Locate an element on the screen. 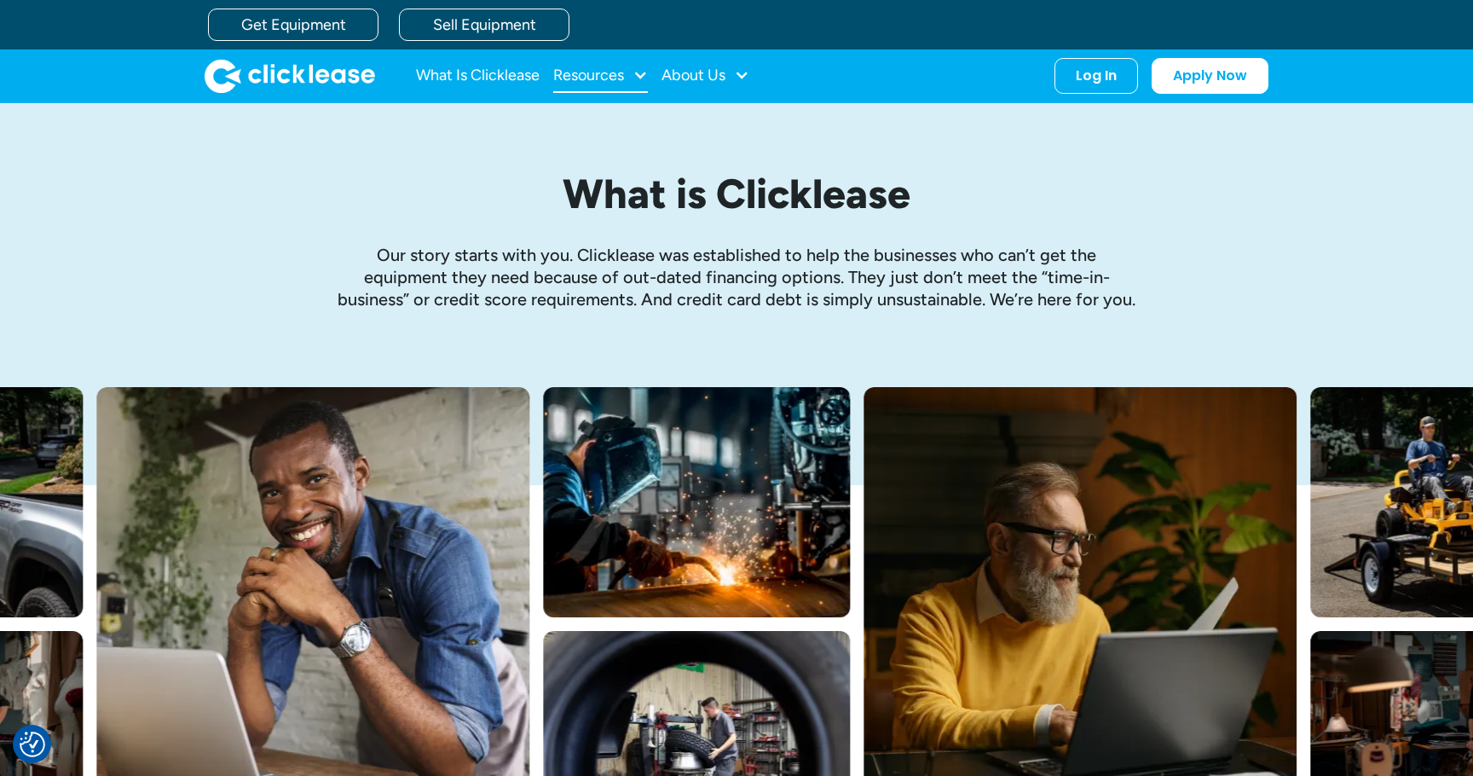 The width and height of the screenshot is (1473, 776). div: Log In is located at coordinates (1096, 76).